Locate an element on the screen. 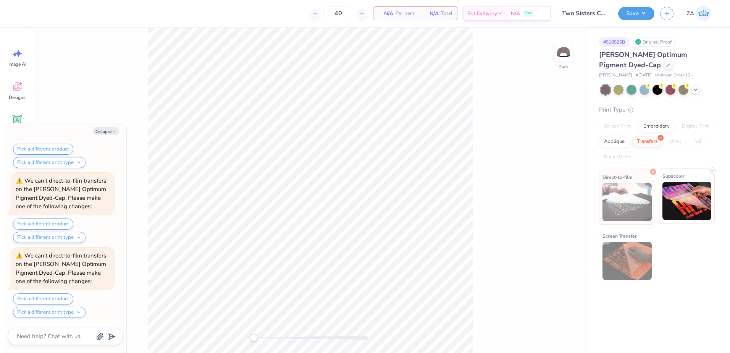  div: Original Proof is located at coordinates (655, 42).